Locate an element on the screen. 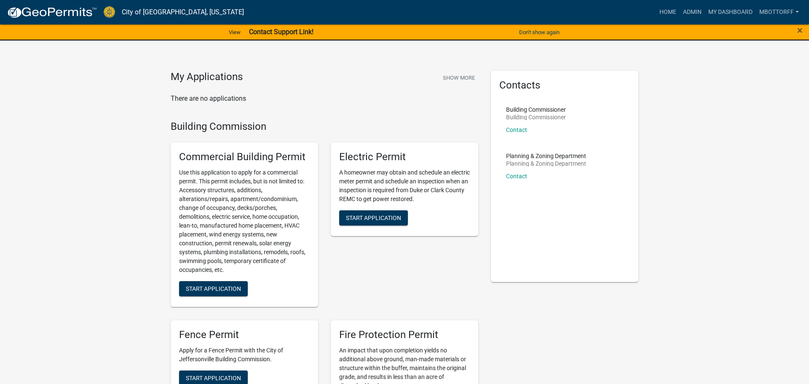  h5: Electric Permit is located at coordinates (405, 157).